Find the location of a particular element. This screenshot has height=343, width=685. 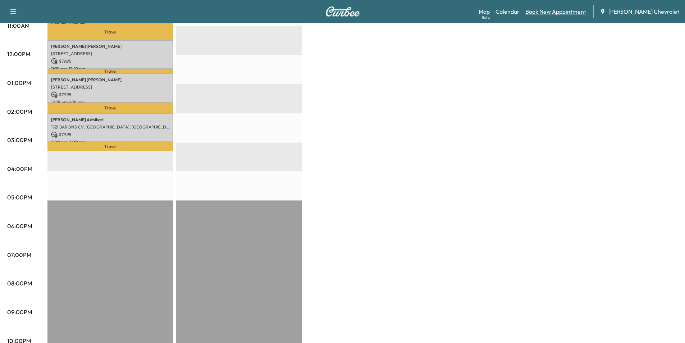

p: 11:29 am - 12:29 pm is located at coordinates (110, 69).